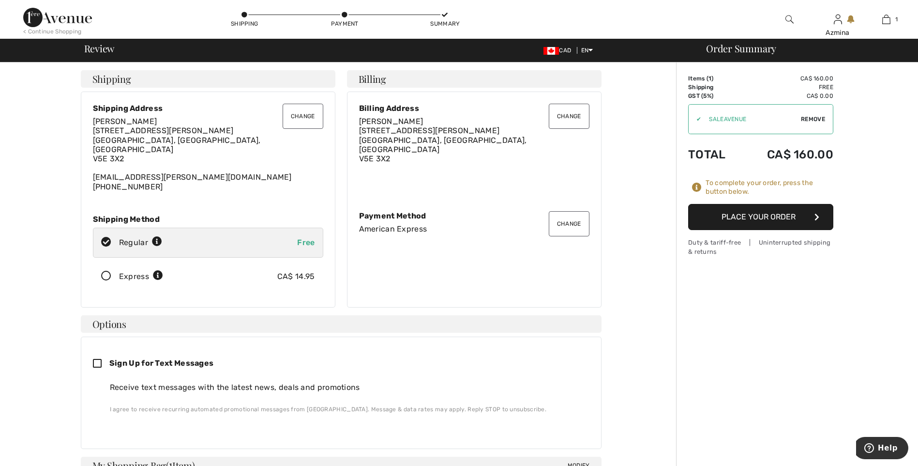 The width and height of the screenshot is (918, 466). Describe the element at coordinates (306, 242) in the screenshot. I see `span: Free` at that location.